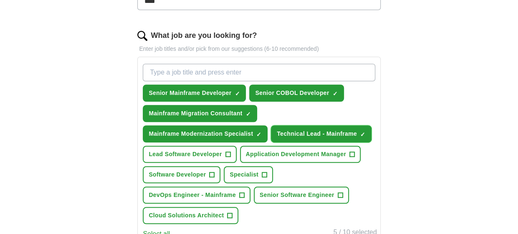 The image size is (518, 234). Describe the element at coordinates (190, 216) in the screenshot. I see `button: Cloud Solutions Architect` at that location.